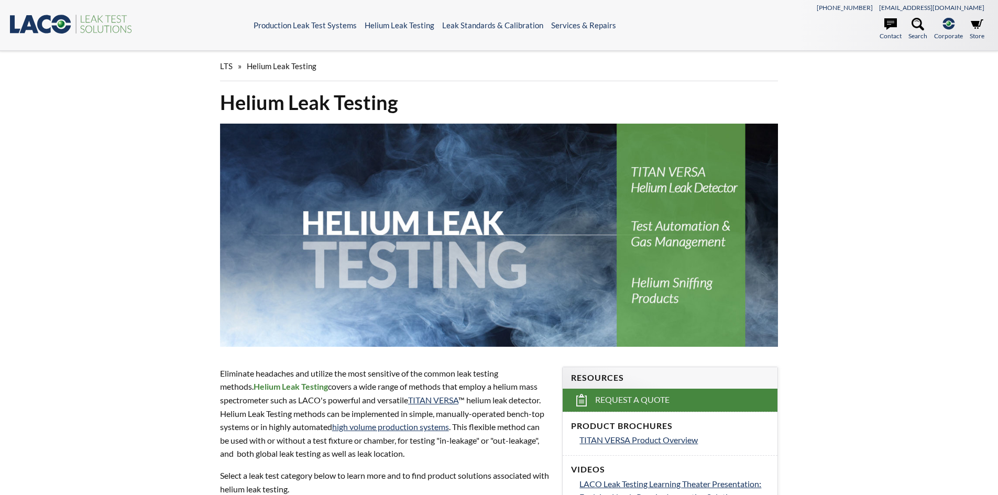  What do you see at coordinates (305, 25) in the screenshot?
I see `a: Production Leak Test Systems` at bounding box center [305, 25].